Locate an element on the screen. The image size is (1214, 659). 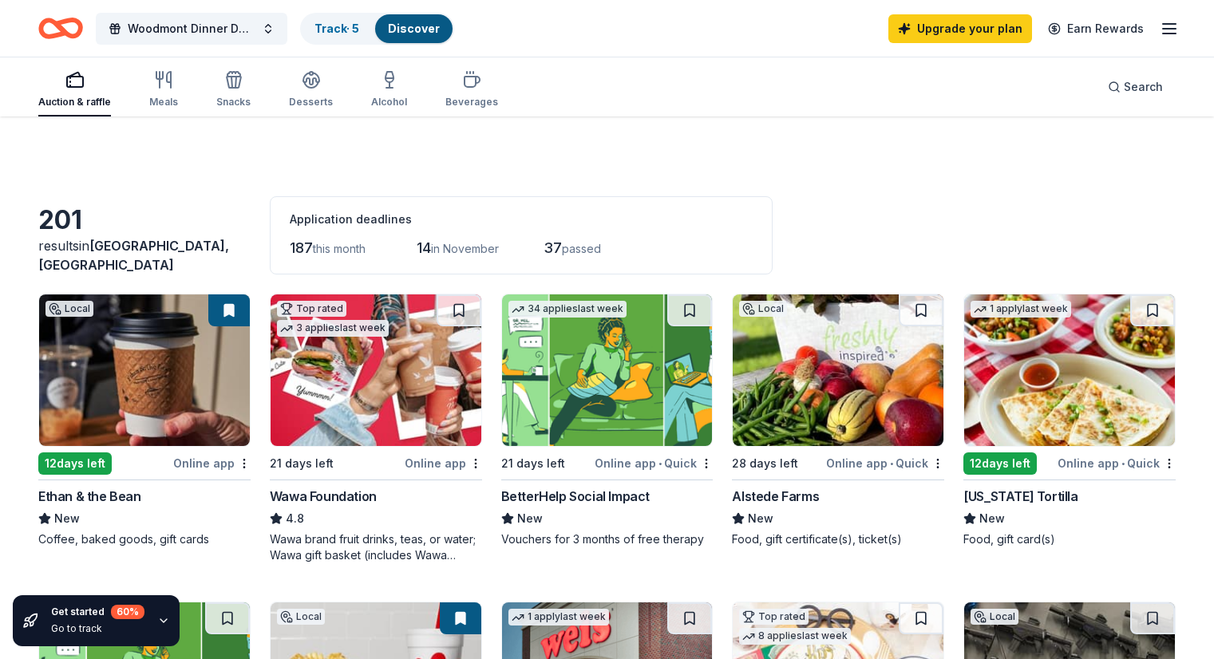
button: Auction & raffle is located at coordinates (74, 90).